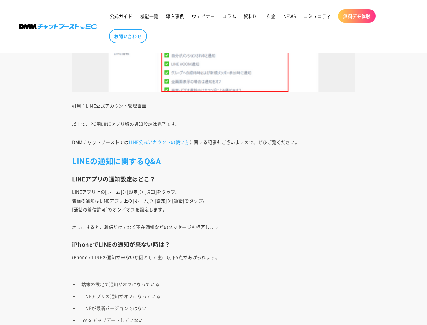 The image size is (427, 325). What do you see at coordinates (251, 16) in the screenshot?
I see `span: 資料DL` at bounding box center [251, 16].